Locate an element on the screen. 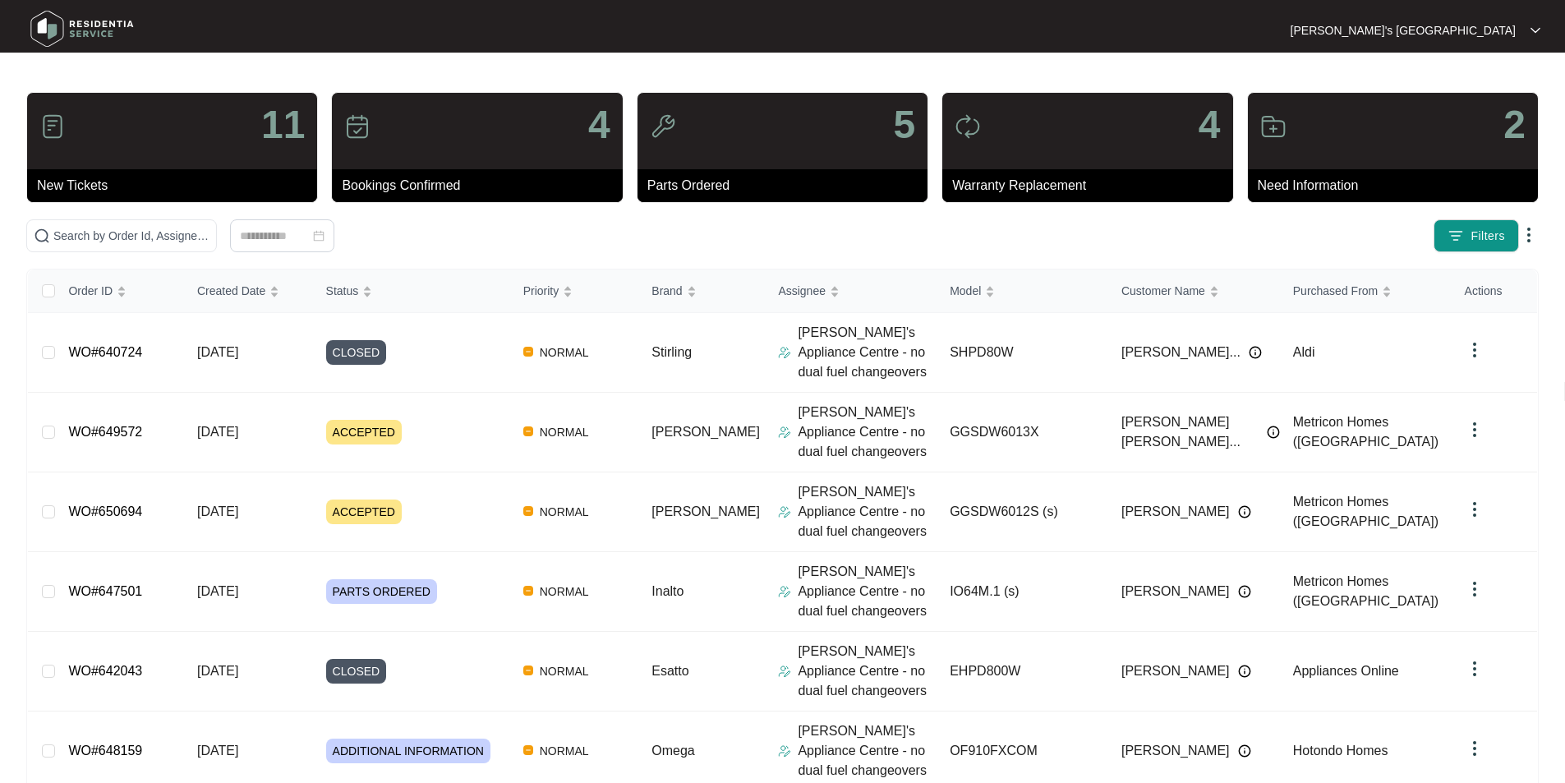  p: 5 is located at coordinates (904, 125).